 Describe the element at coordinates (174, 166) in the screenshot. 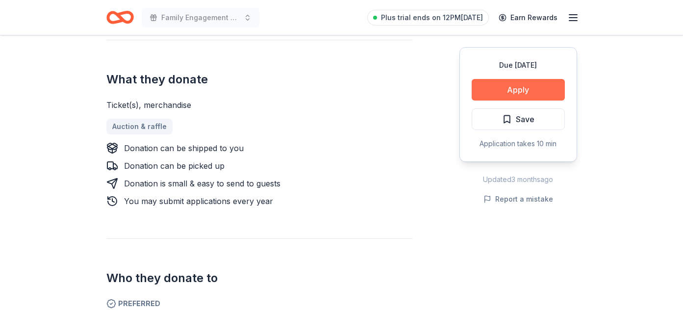

I see `div: Donation can be picked up` at that location.